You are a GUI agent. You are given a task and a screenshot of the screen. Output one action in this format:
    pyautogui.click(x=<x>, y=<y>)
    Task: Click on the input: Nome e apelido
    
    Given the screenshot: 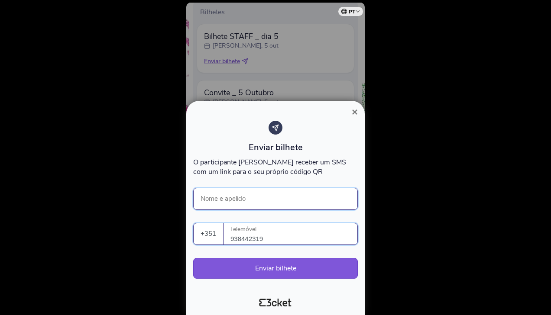 What is the action you would take?
    pyautogui.click(x=276, y=199)
    